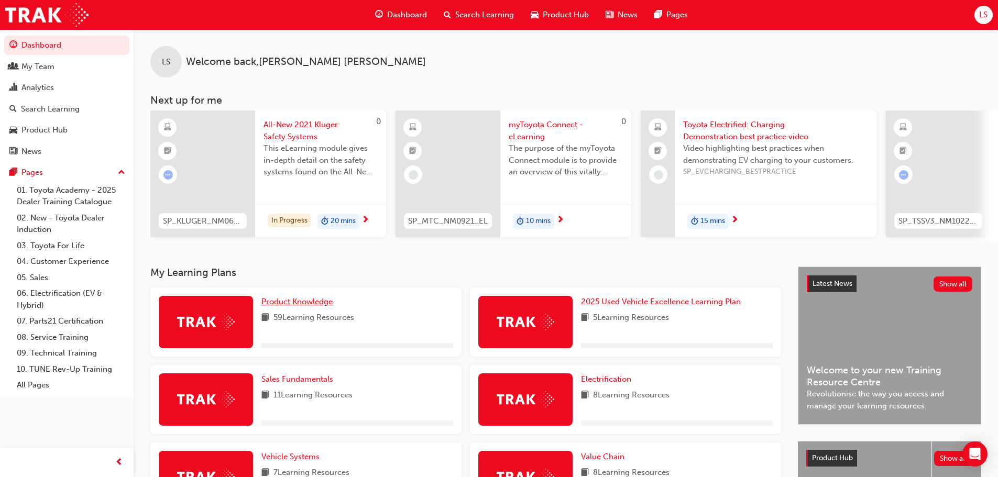  What do you see at coordinates (890, 400) in the screenshot?
I see `span: Revolutionise the way you access and manage your learning resources.` at bounding box center [890, 400].